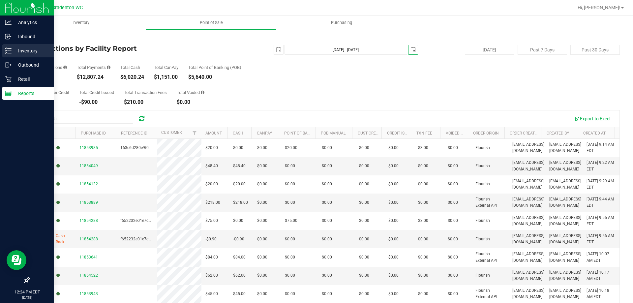 The width and height of the screenshot is (633, 303). What do you see at coordinates (94, 77) in the screenshot?
I see `div: $12,807.24` at bounding box center [94, 77].